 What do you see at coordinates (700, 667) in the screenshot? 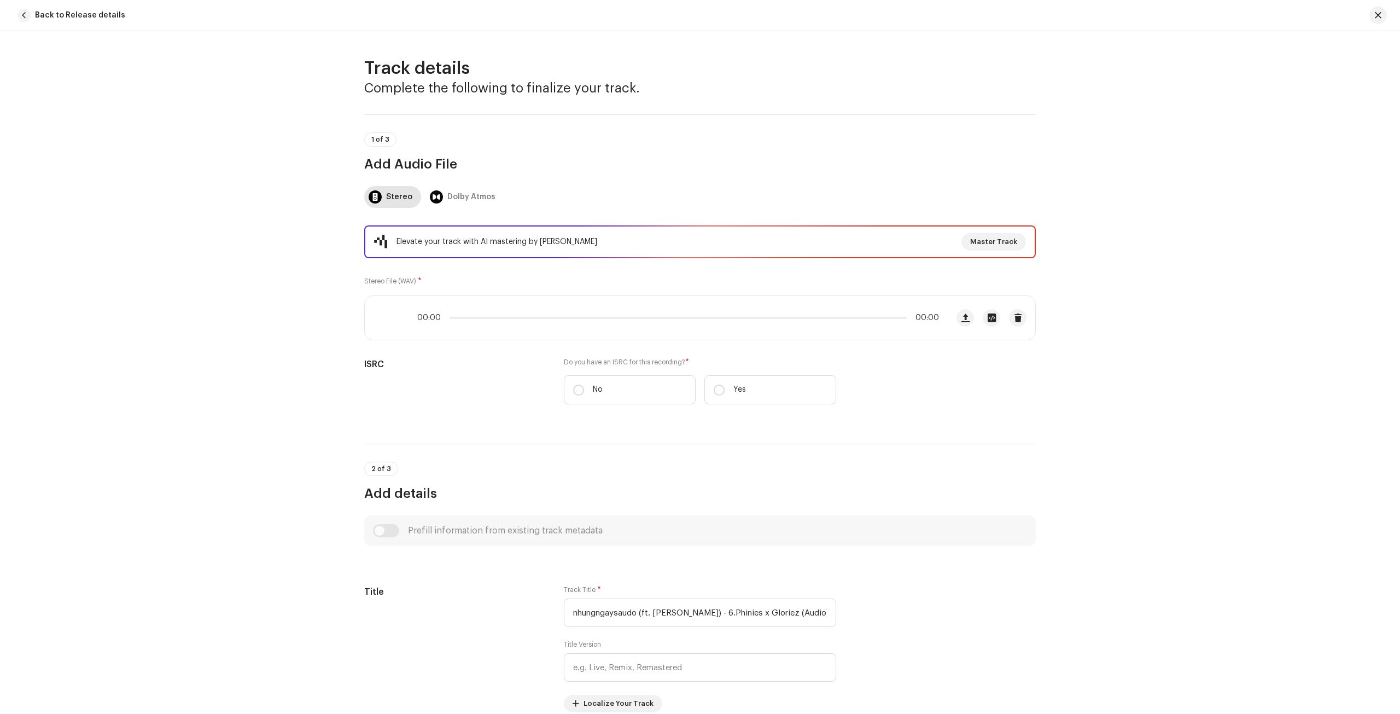
I see `input: e.g. Live, Remix, Remastered` at bounding box center [700, 667].